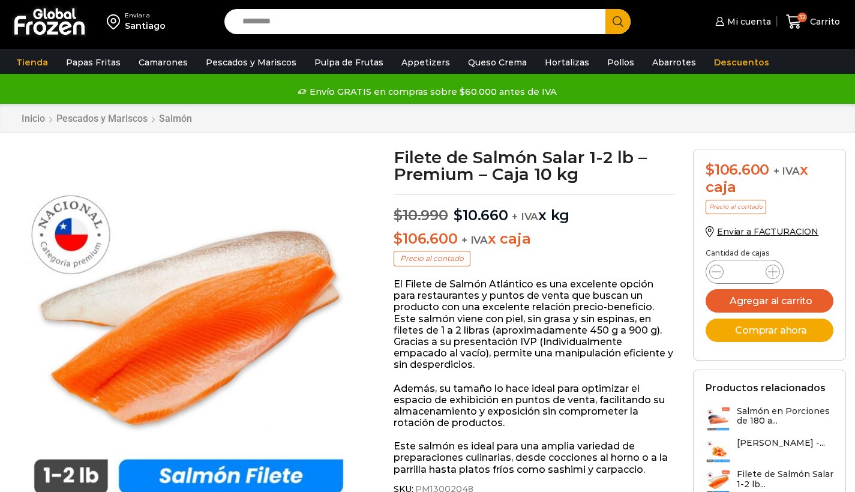  What do you see at coordinates (145, 16) in the screenshot?
I see `div: Enviar a` at bounding box center [145, 16].